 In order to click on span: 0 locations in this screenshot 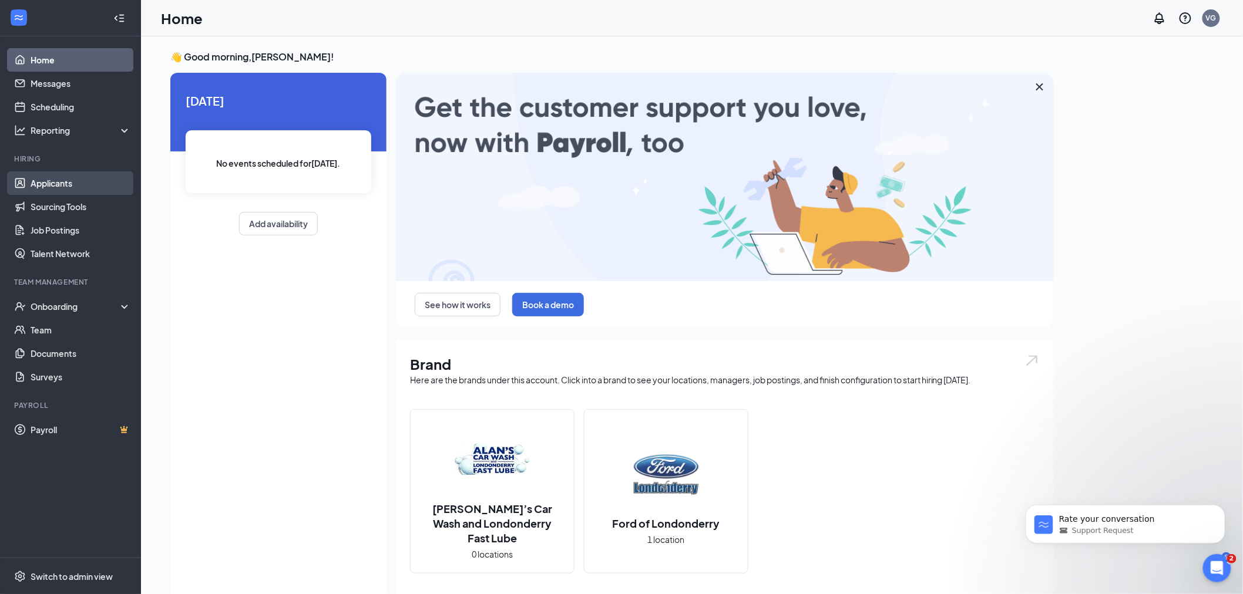, I will do `click(492, 554)`.